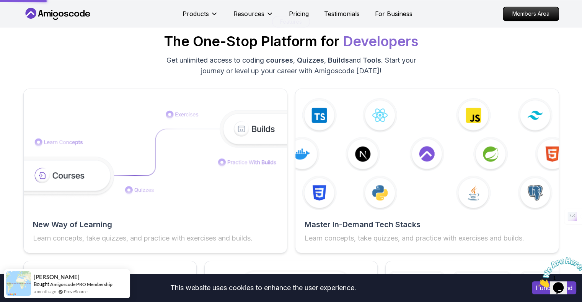 Image resolution: width=582 pixels, height=302 pixels. Describe the element at coordinates (5, 6) in the screenshot. I see `span: 1` at that location.